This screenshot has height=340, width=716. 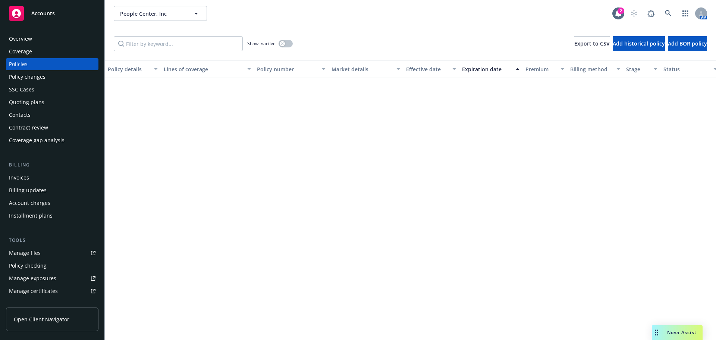 What do you see at coordinates (688, 43) in the screenshot?
I see `span: Add BOR policy` at bounding box center [688, 43].